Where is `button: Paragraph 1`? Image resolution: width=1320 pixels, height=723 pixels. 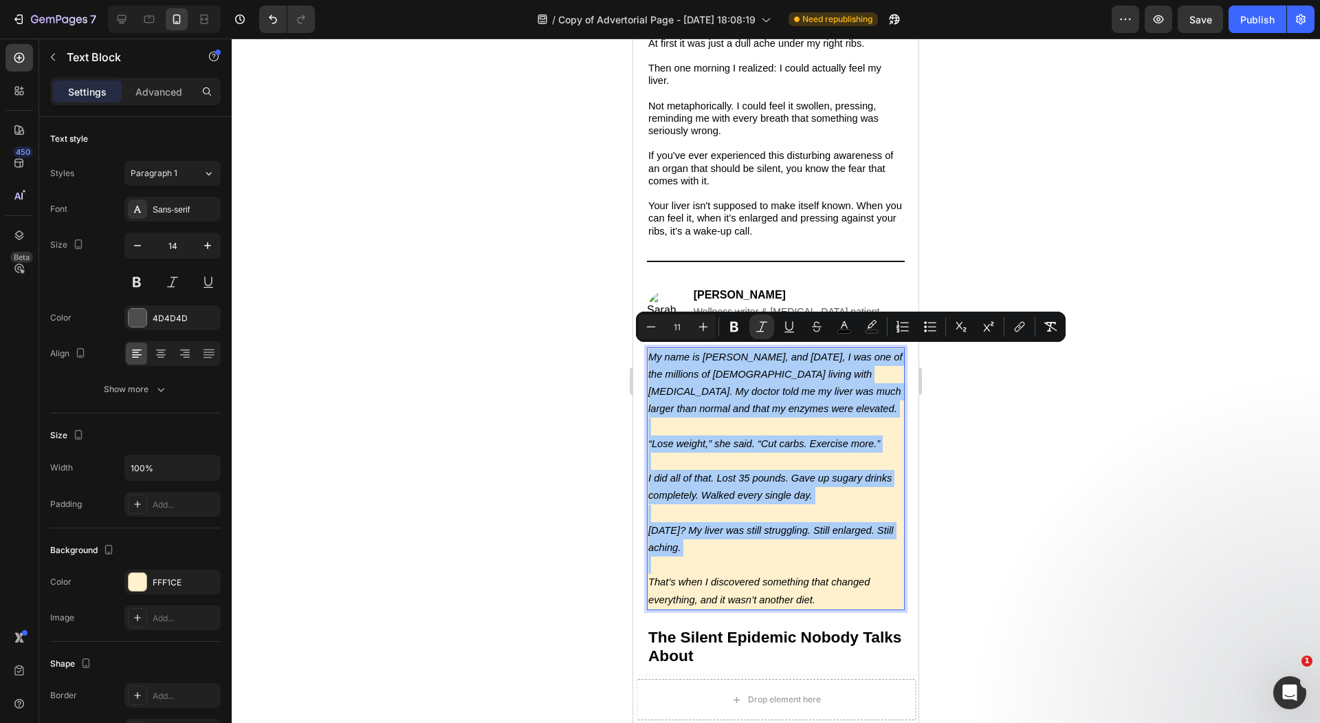
button: Paragraph 1 is located at coordinates (173, 173).